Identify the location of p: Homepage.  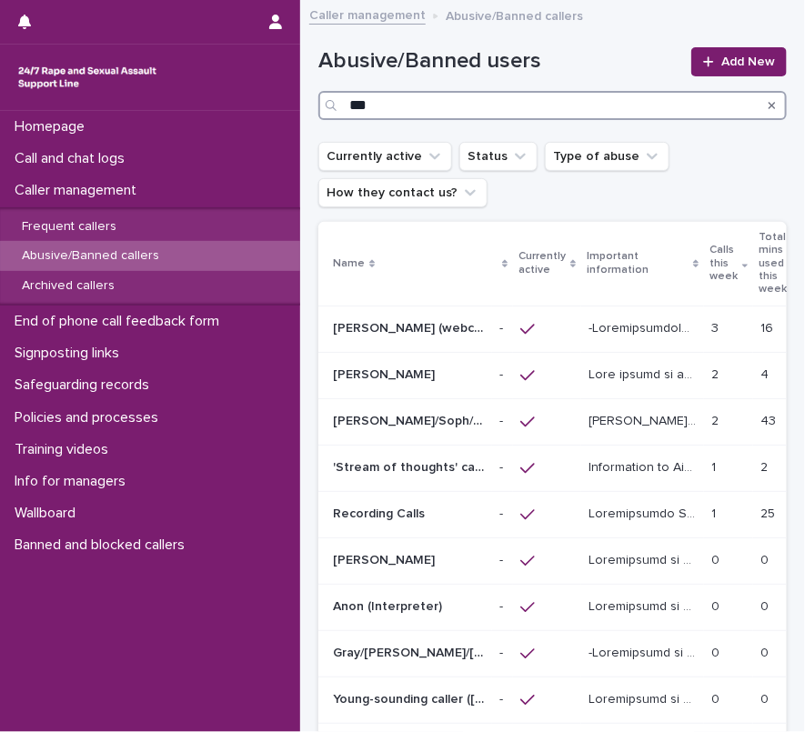
(53, 126).